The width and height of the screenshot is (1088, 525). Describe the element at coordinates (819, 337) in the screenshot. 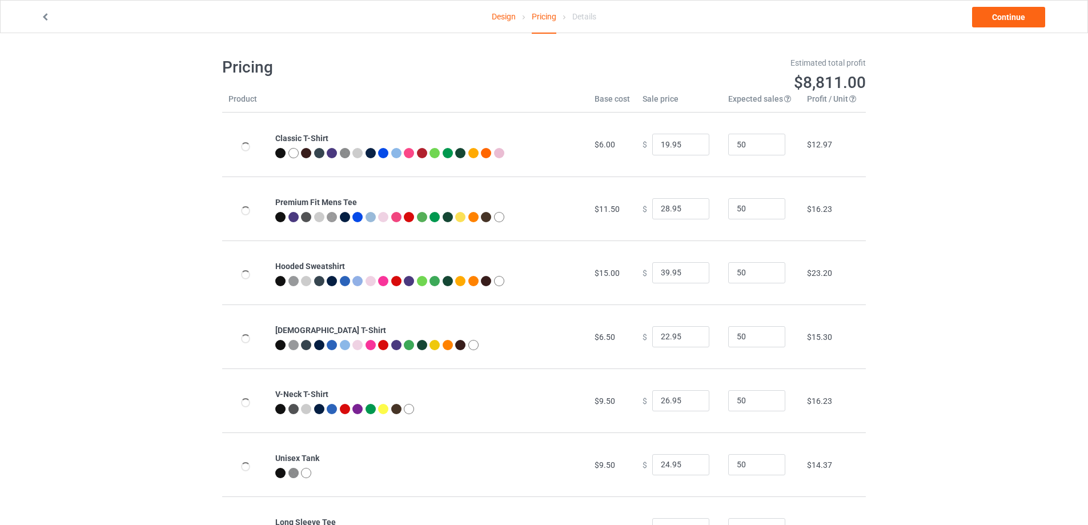

I see `span: $15.30` at that location.